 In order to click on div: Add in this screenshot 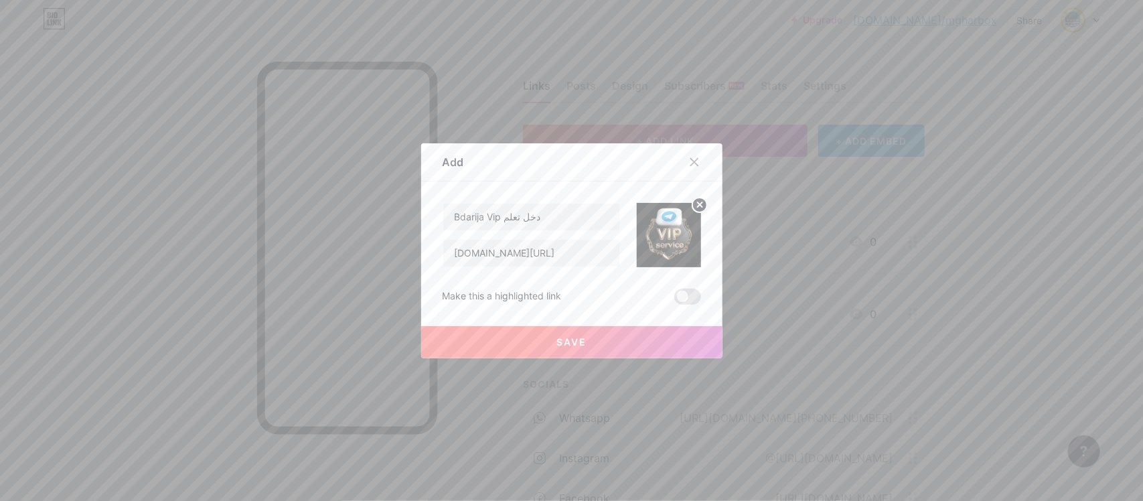, I will do `click(453, 162)`.